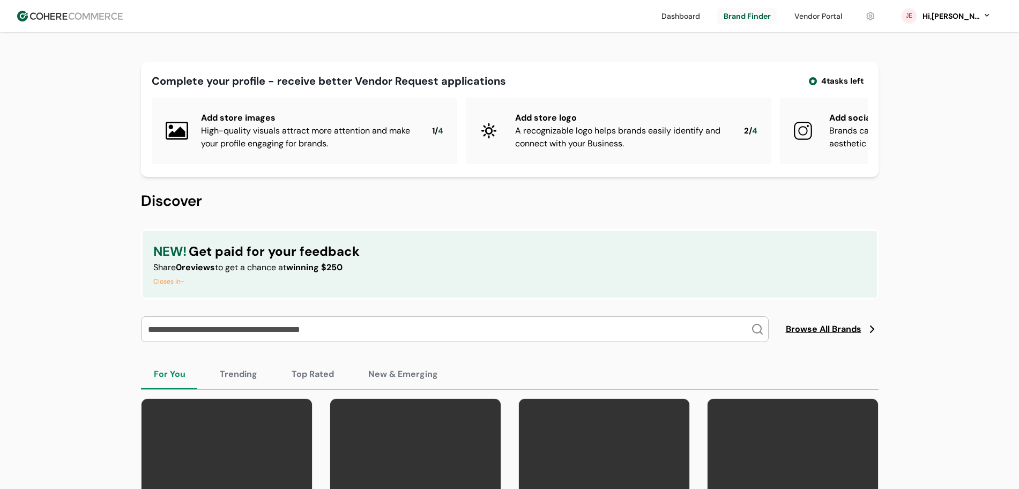 This screenshot has width=1019, height=489. I want to click on span: NEW!, so click(170, 251).